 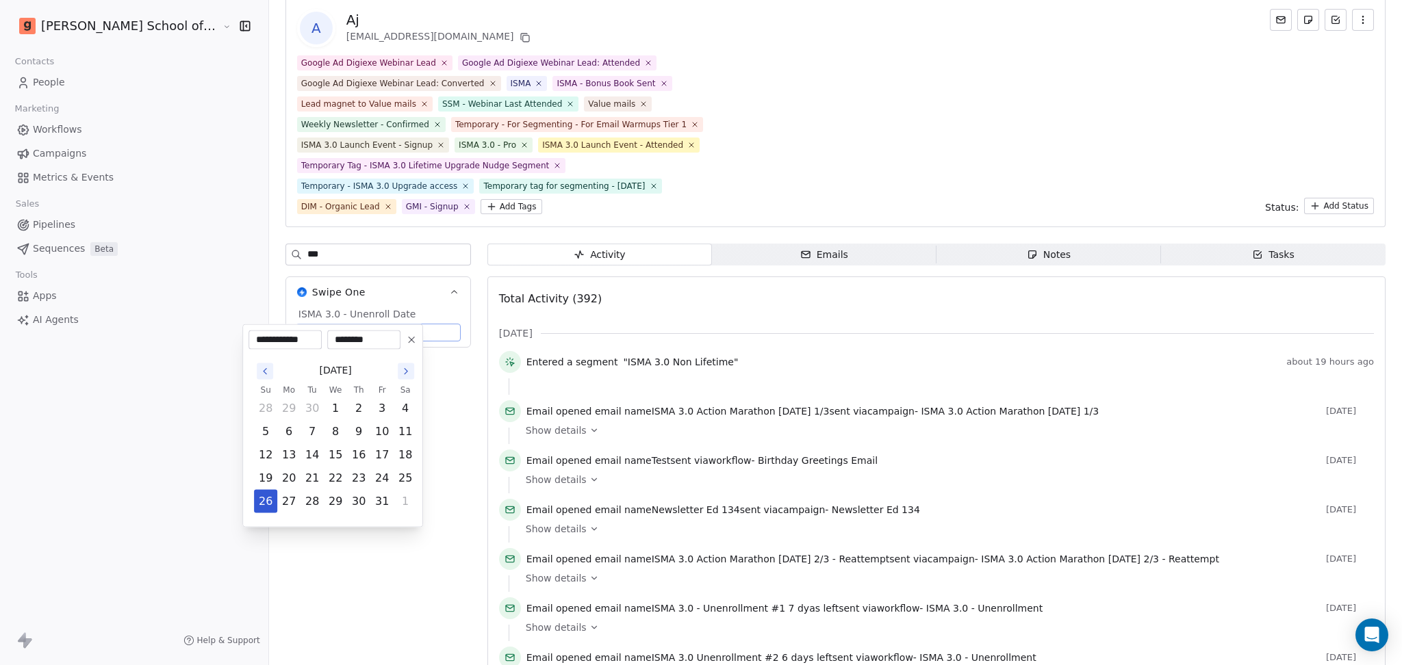 What do you see at coordinates (406, 372) in the screenshot?
I see `button: Go to the Next Month` at bounding box center [406, 372].